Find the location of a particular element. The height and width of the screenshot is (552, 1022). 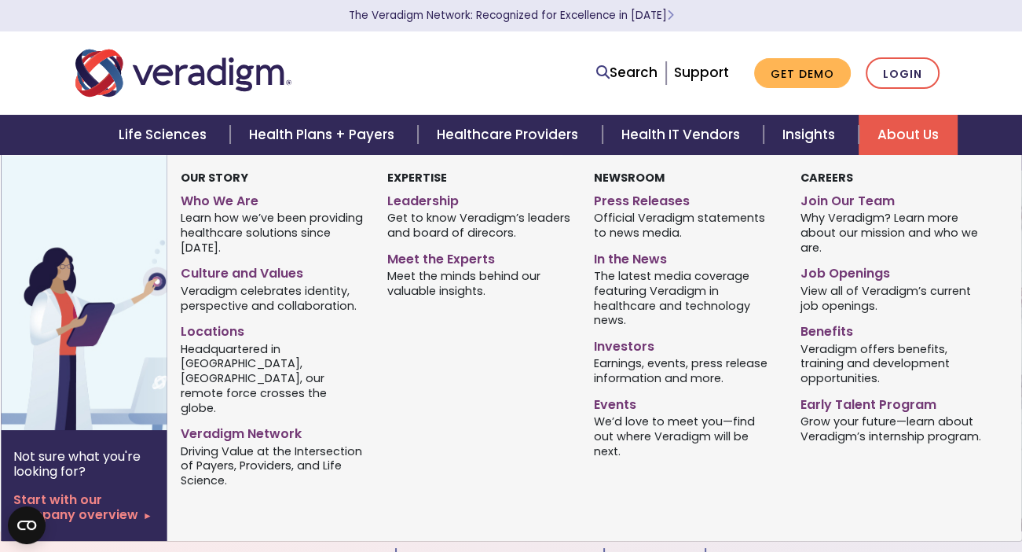

a: Meet the Experts is located at coordinates (478, 256).